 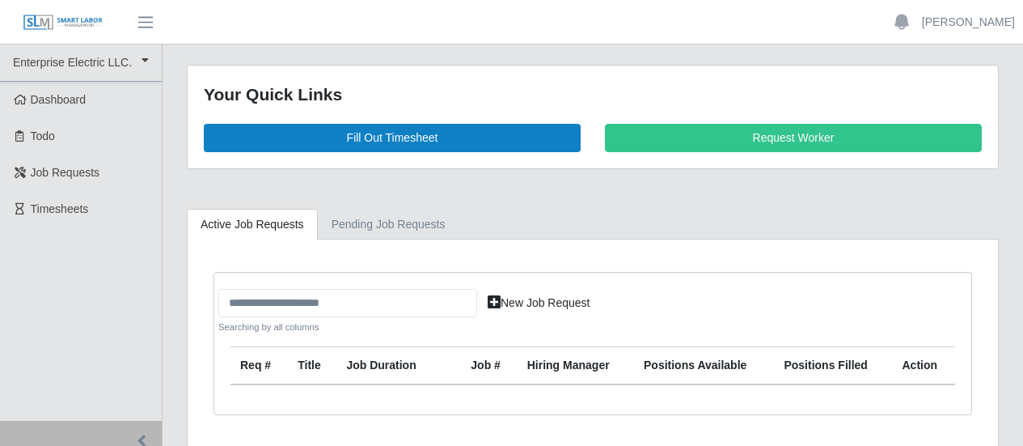 What do you see at coordinates (392, 138) in the screenshot?
I see `a: Fill Out Timesheet` at bounding box center [392, 138].